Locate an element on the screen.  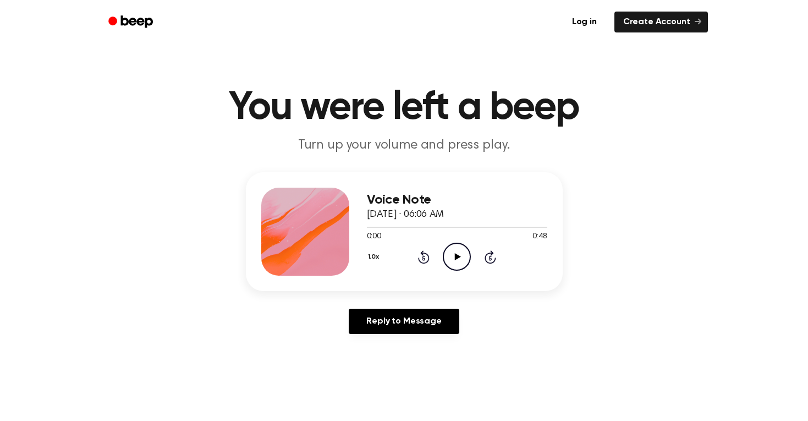
button: 1.0x is located at coordinates (375, 257).